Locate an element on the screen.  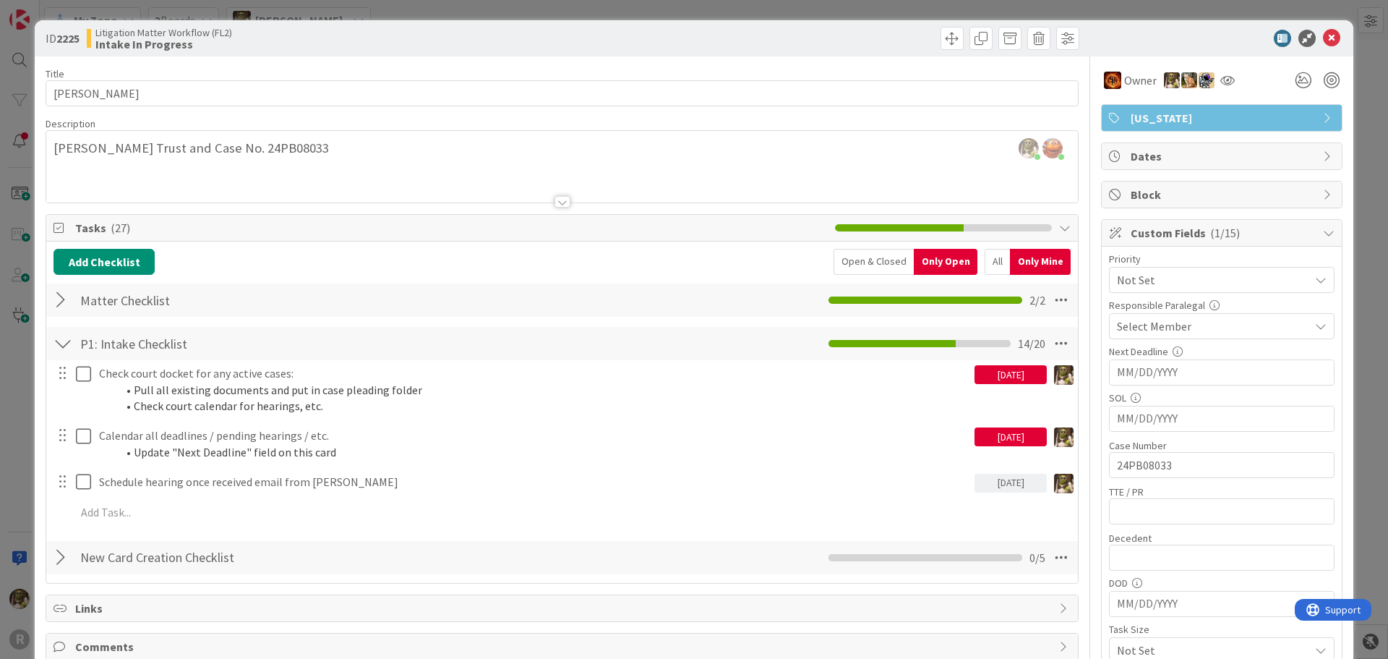
span: Tasks is located at coordinates (451, 228).